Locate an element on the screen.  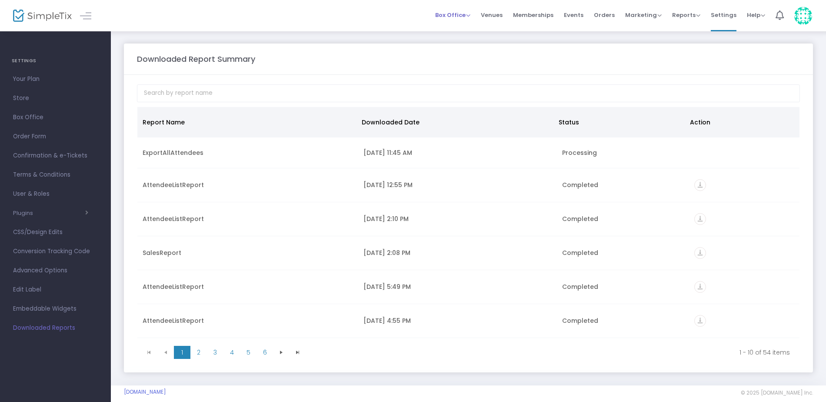
span: Memberships is located at coordinates (533, 15).